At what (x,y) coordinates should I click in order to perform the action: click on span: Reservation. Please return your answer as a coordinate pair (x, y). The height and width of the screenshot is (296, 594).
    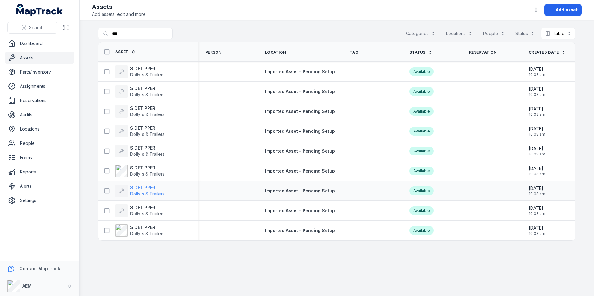
    Looking at the image, I should click on (483, 52).